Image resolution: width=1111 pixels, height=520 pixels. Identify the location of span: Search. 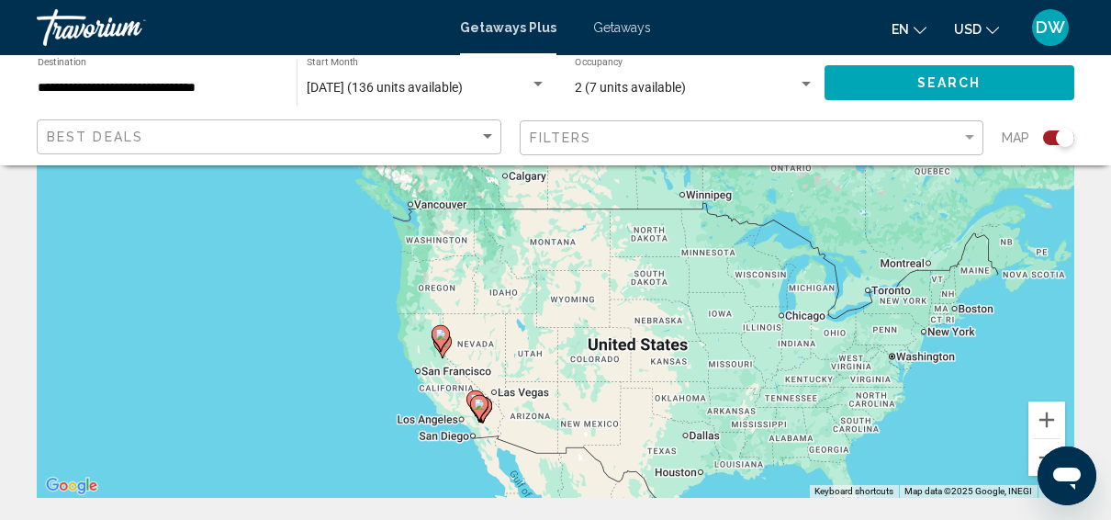
(950, 84).